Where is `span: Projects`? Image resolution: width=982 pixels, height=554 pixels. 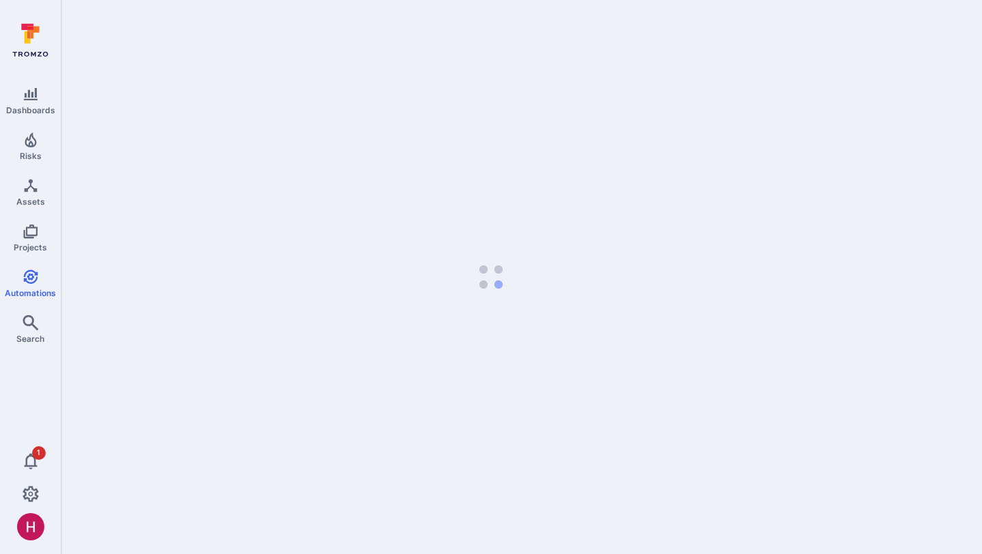 span: Projects is located at coordinates (30, 247).